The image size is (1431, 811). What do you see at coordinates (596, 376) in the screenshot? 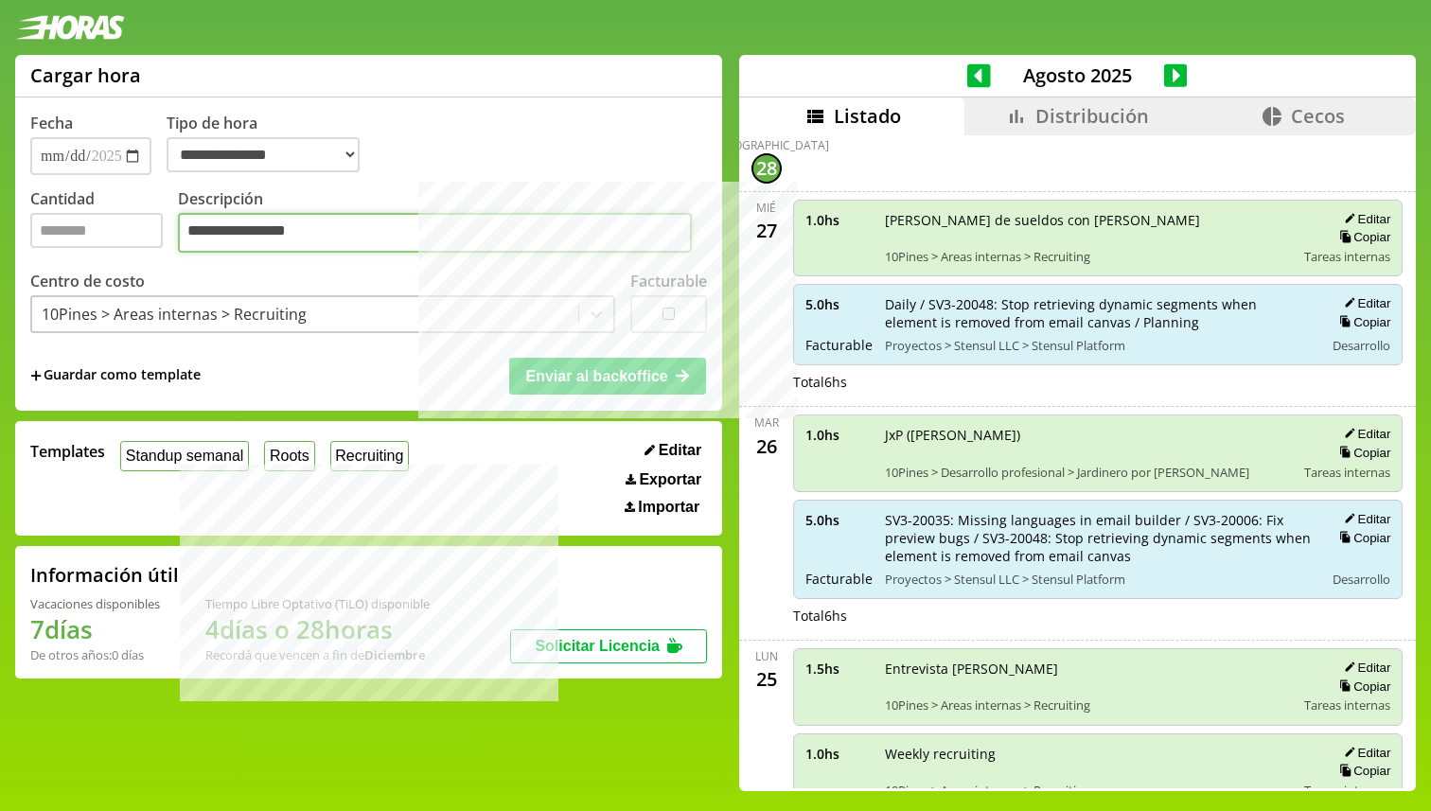
I see `span: Enviar al backoffice` at bounding box center [596, 376].